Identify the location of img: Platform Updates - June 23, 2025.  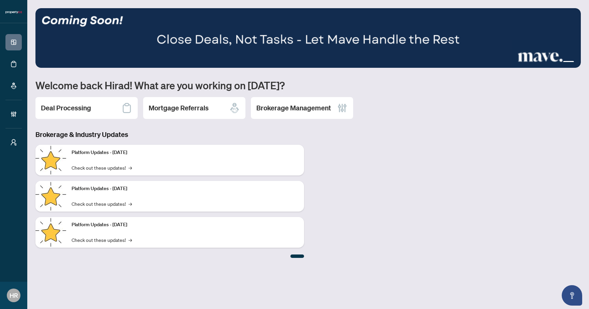
(51, 232).